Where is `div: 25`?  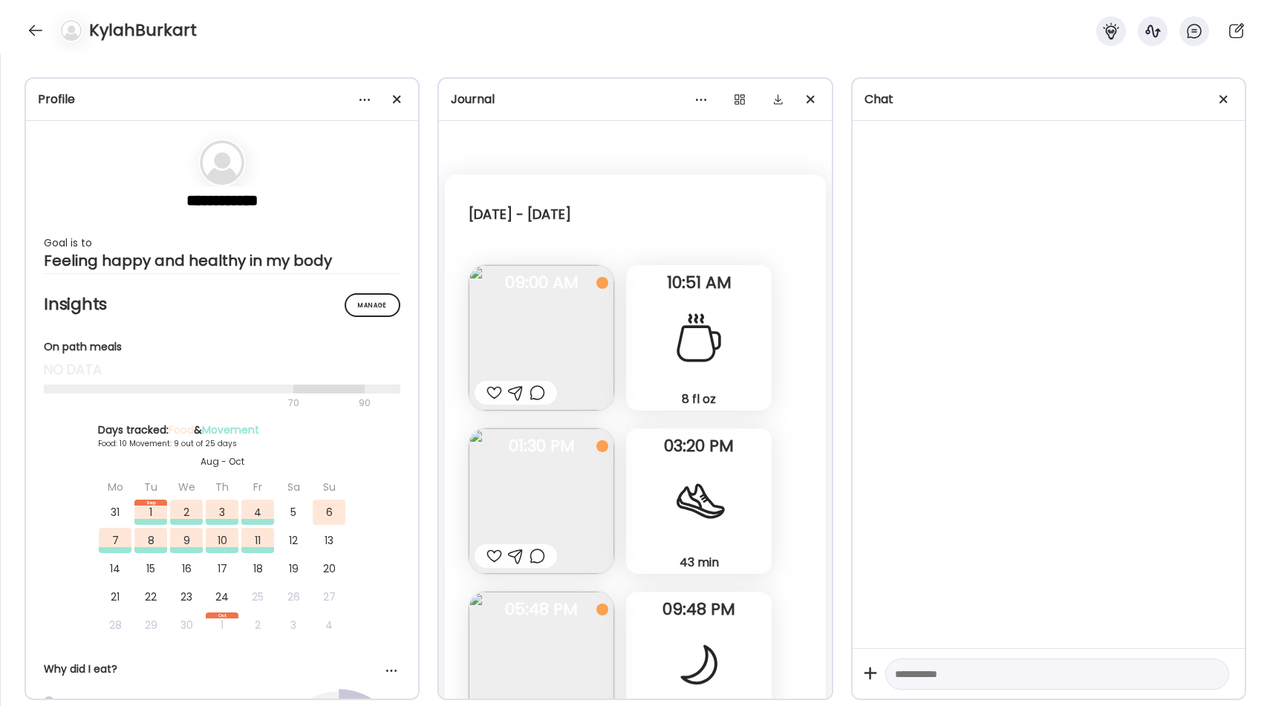
div: 25 is located at coordinates (258, 597).